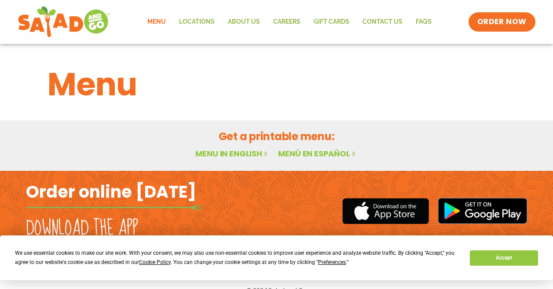 This screenshot has height=289, width=553. What do you see at coordinates (317, 153) in the screenshot?
I see `a: Menú en español` at bounding box center [317, 153].